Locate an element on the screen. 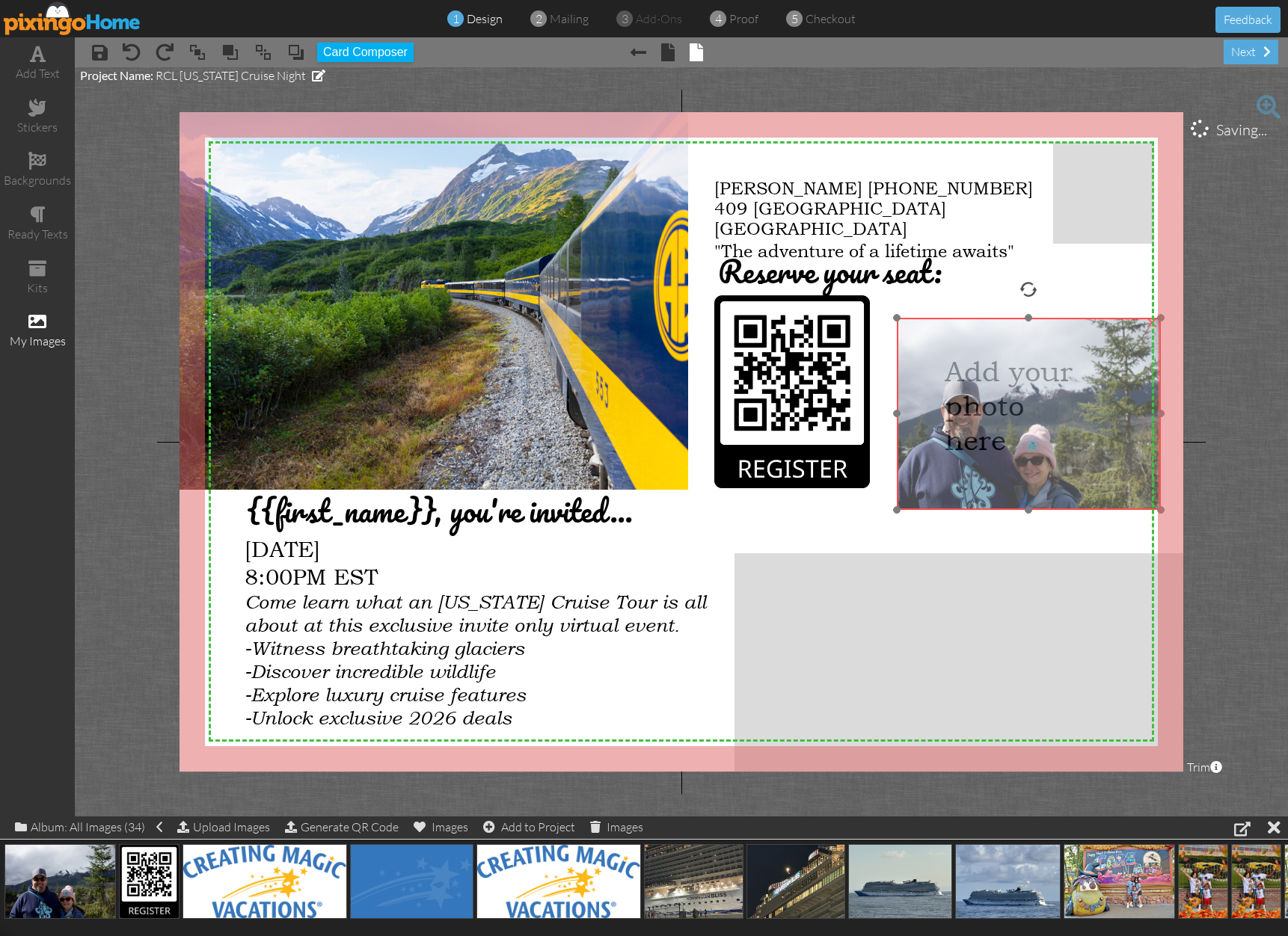 The image size is (1288, 936). span: 4 is located at coordinates (718, 18).